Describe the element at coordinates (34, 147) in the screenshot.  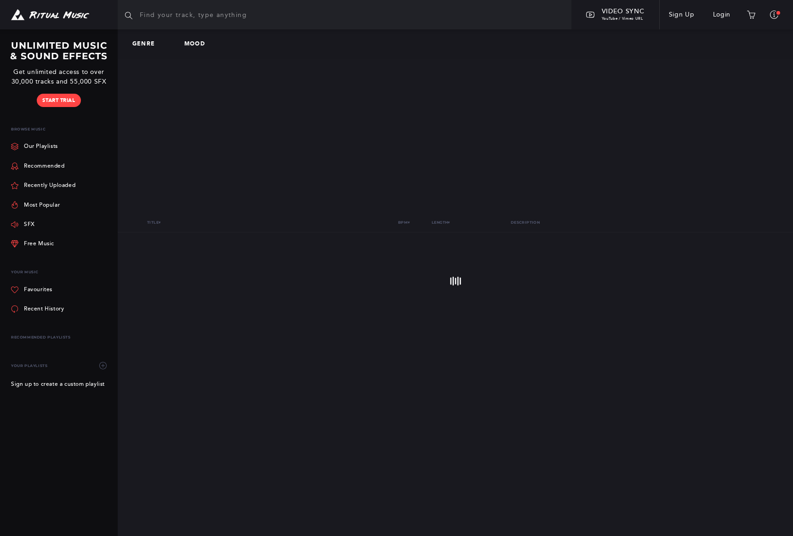
I see `a: Our Playlists` at that location.